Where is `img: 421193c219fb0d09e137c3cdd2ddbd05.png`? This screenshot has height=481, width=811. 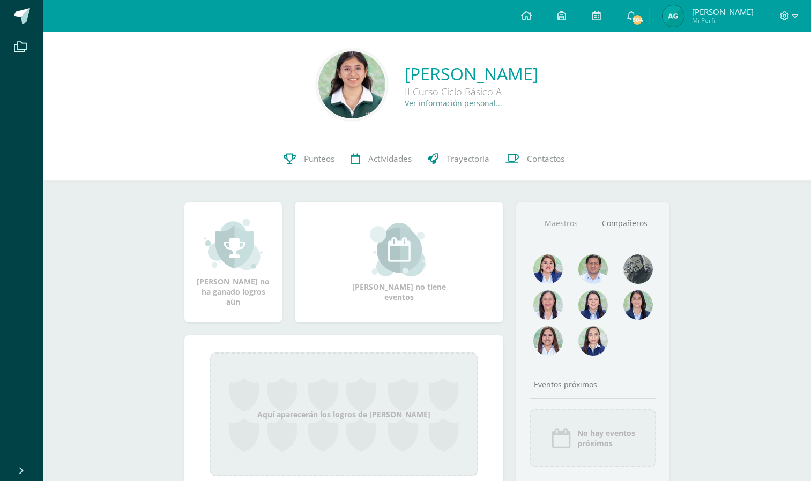
img: 421193c219fb0d09e137c3cdd2ddbd05.png is located at coordinates (593, 305).